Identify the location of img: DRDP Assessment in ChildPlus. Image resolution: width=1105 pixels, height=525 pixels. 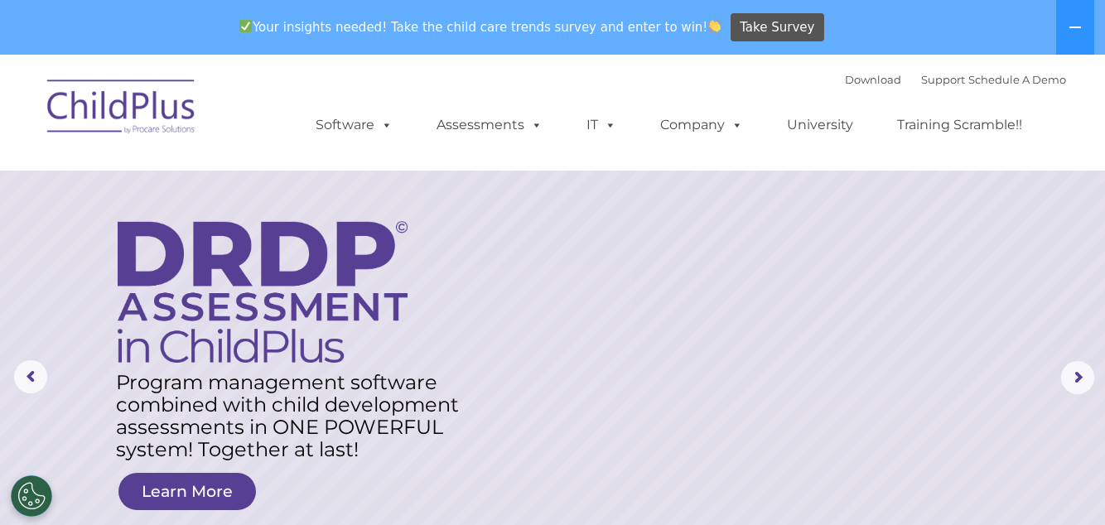
(263, 292).